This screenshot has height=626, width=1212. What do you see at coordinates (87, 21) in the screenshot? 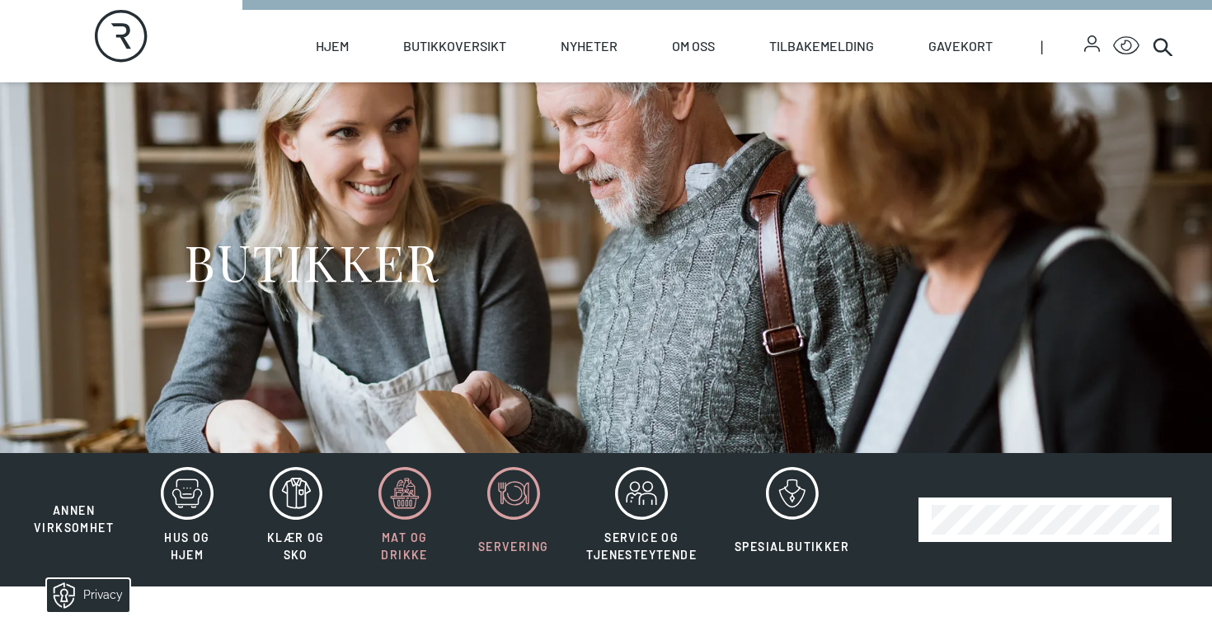
I see `h5: Privacy` at bounding box center [87, 21].